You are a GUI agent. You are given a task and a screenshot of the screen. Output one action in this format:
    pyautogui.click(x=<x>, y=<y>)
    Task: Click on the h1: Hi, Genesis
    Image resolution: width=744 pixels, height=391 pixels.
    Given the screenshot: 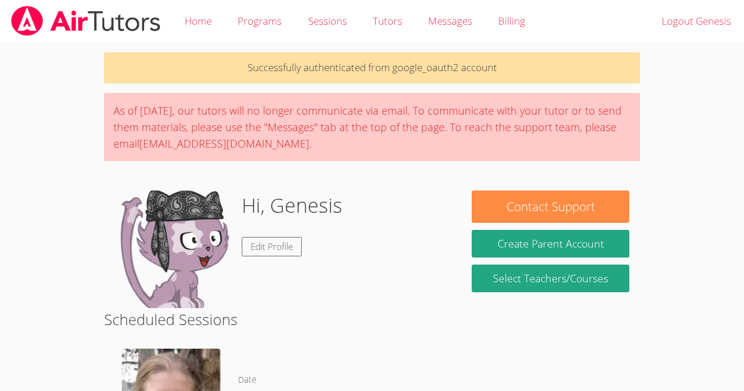 What is the action you would take?
    pyautogui.click(x=292, y=205)
    